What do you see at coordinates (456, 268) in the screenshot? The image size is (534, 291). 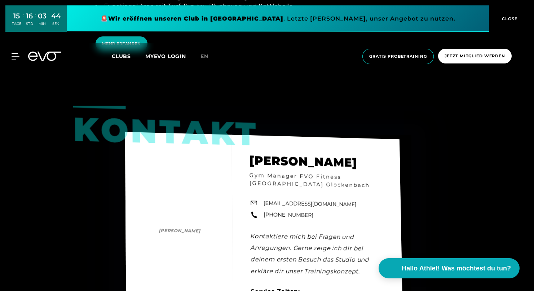 I see `span: Hallo Athlet! Was möchtest du tun?` at bounding box center [456, 268].